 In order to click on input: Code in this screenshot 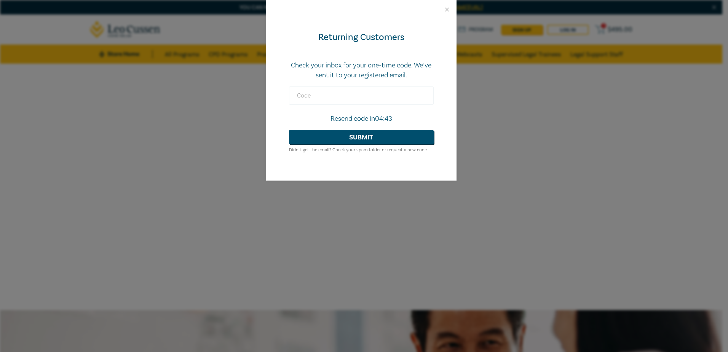, I will do `click(362, 96)`.